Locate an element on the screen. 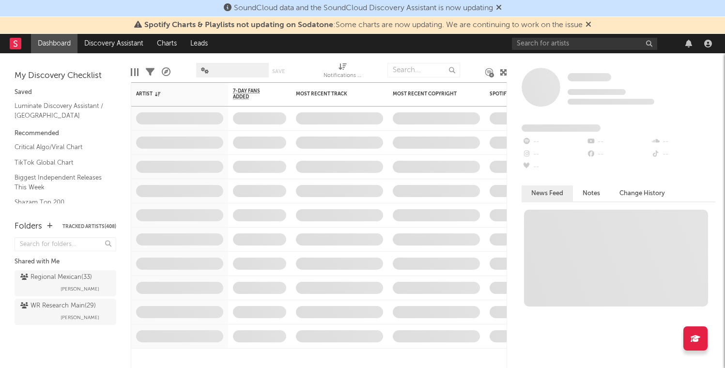 The height and width of the screenshot is (368, 725). div: Most Recent Track is located at coordinates (332, 94).